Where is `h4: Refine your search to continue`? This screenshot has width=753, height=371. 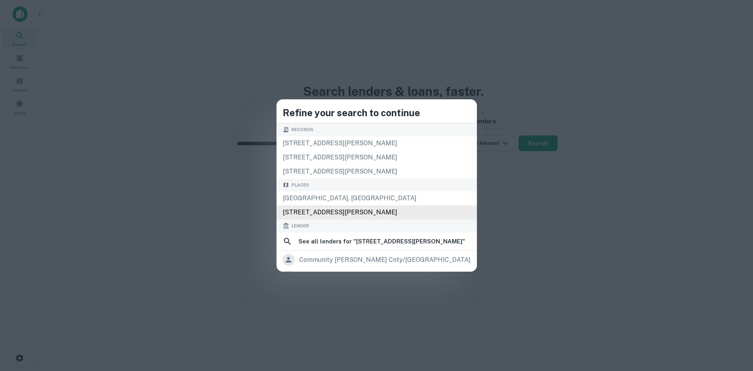
h4: Refine your search to continue is located at coordinates (377, 113).